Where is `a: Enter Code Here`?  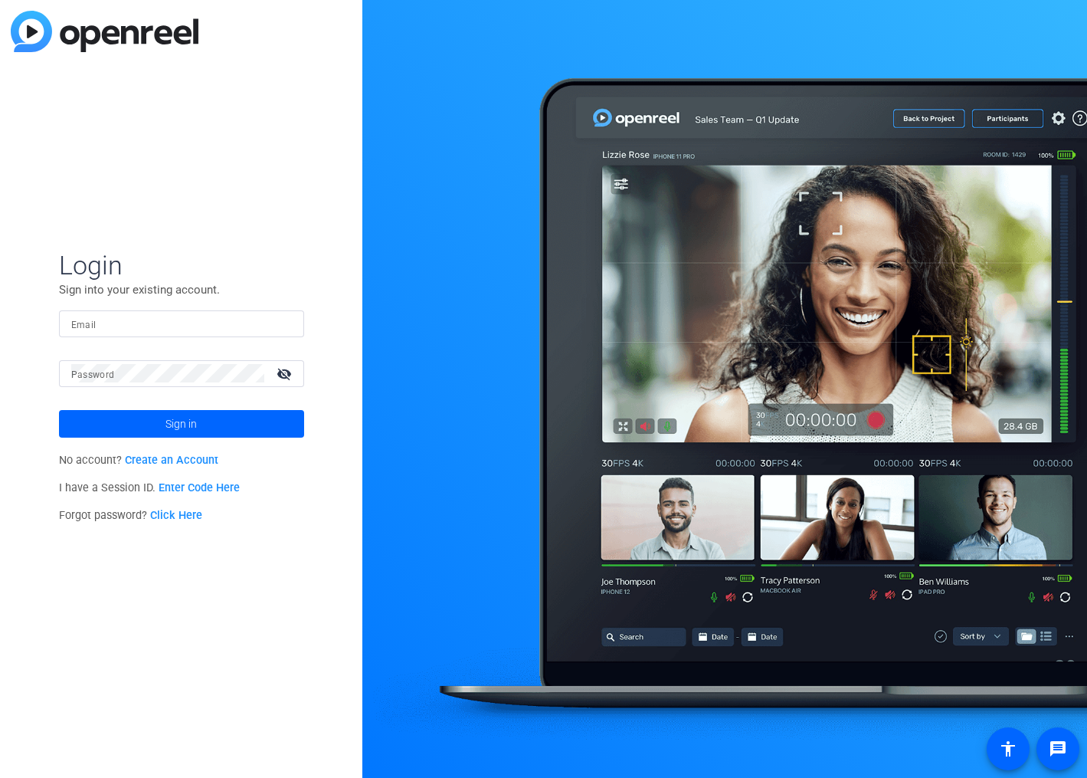 a: Enter Code Here is located at coordinates (199, 487).